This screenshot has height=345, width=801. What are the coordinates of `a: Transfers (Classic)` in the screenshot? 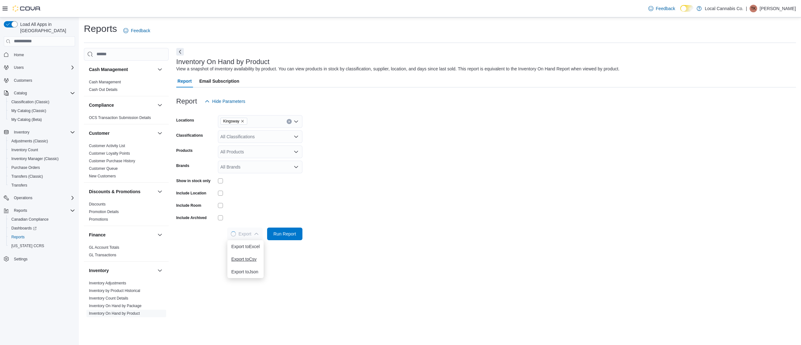 It's located at (27, 176).